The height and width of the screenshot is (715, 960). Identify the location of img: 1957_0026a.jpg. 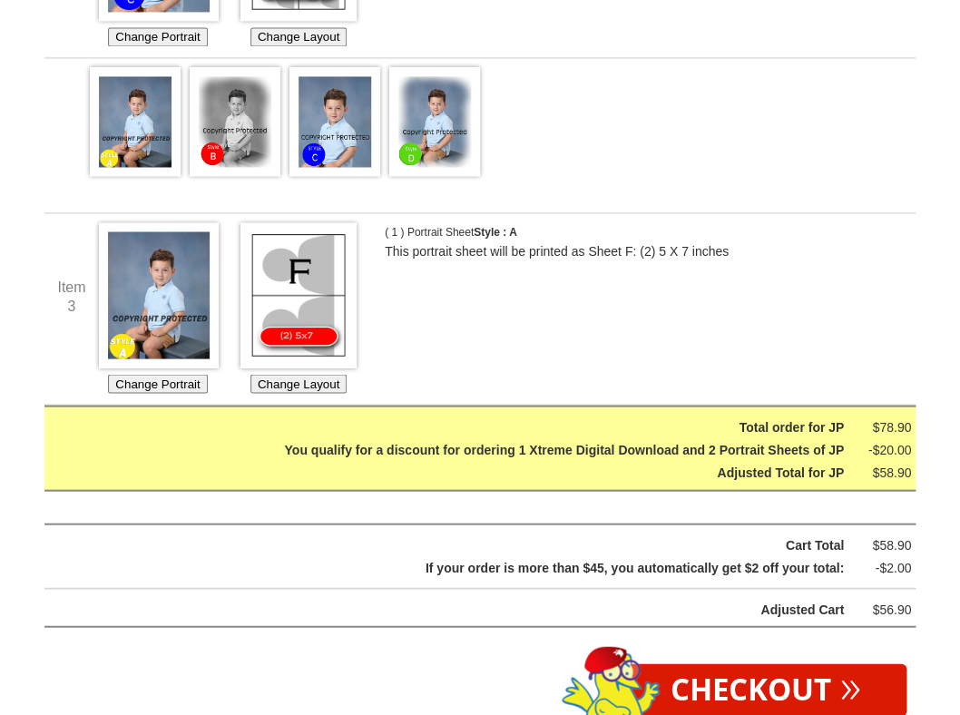
(135, 122).